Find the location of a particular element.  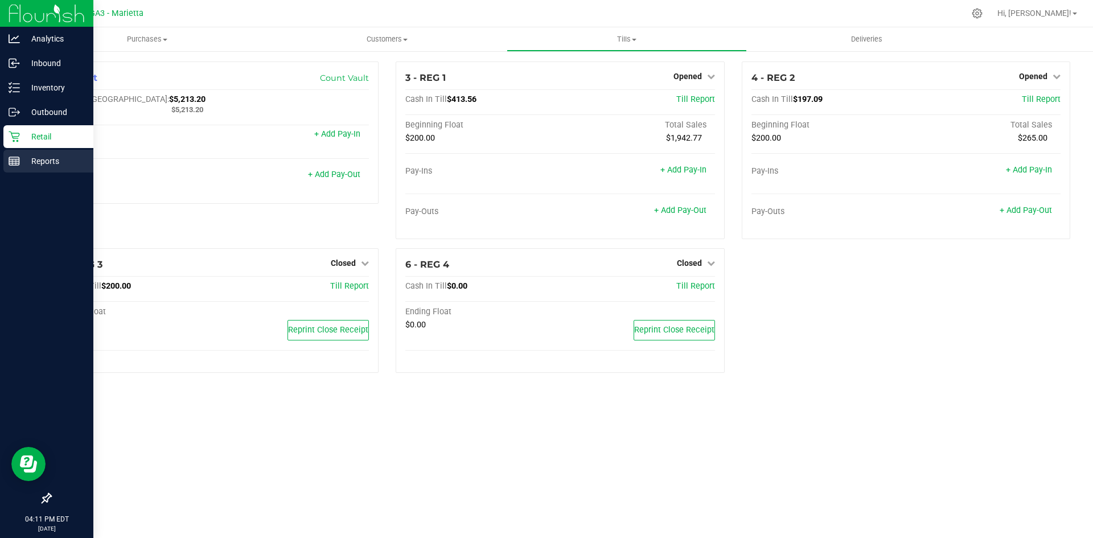

span: Deliveries is located at coordinates (867, 39).